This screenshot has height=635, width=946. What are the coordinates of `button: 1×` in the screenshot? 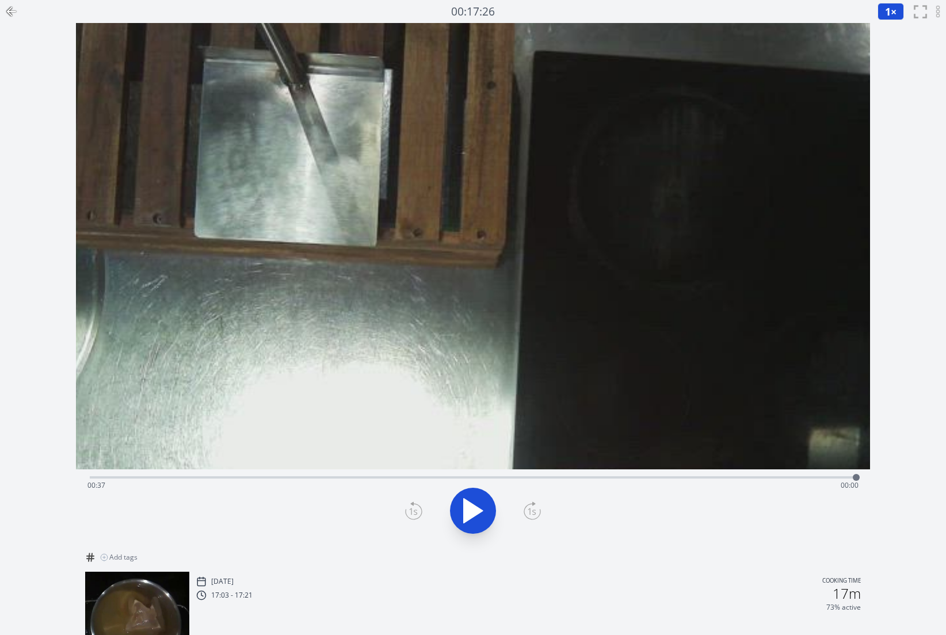 It's located at (890, 12).